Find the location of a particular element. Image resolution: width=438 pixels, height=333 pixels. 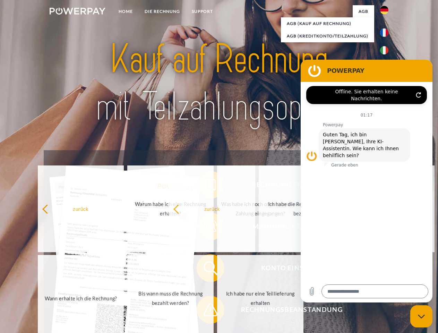

div: Ich habe die Rechnung bereits bezahlt is located at coordinates (302, 209).